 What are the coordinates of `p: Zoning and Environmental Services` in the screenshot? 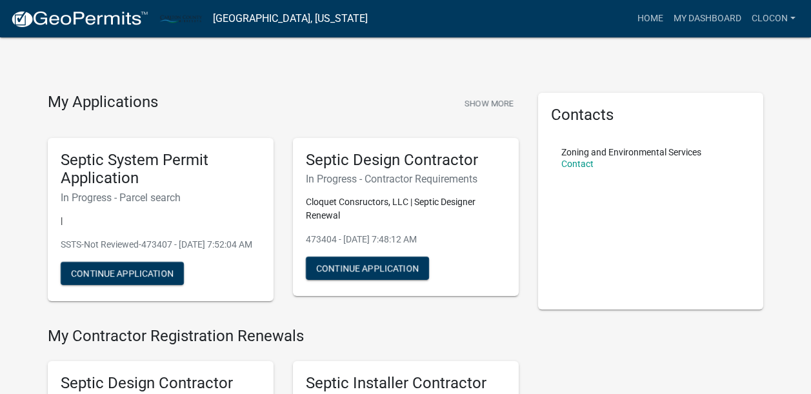 It's located at (631, 152).